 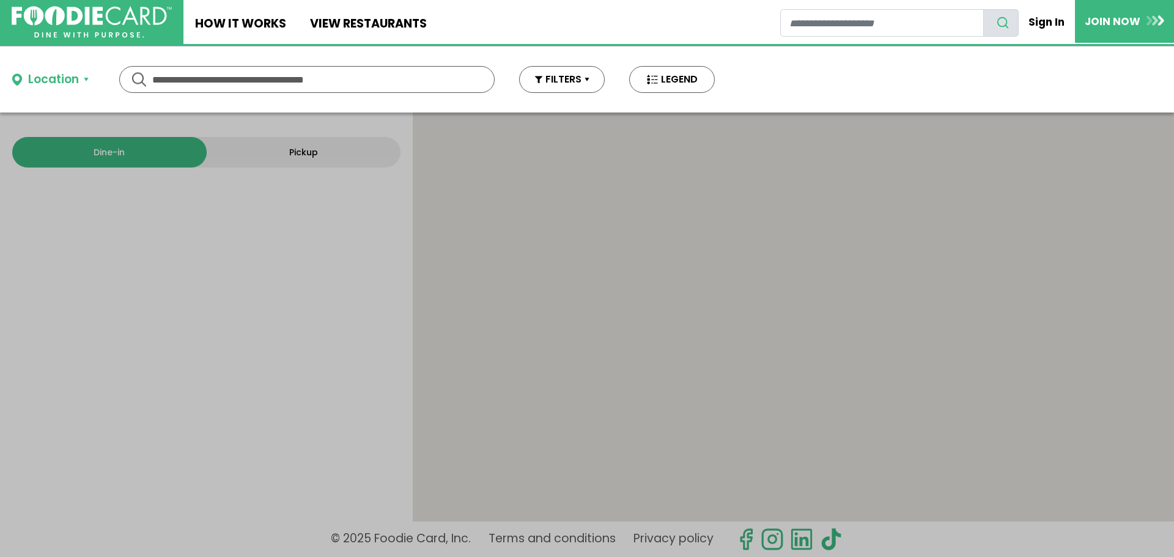 I want to click on img: FoodieCard; Eat, Drink, Save, Donate, so click(x=92, y=22).